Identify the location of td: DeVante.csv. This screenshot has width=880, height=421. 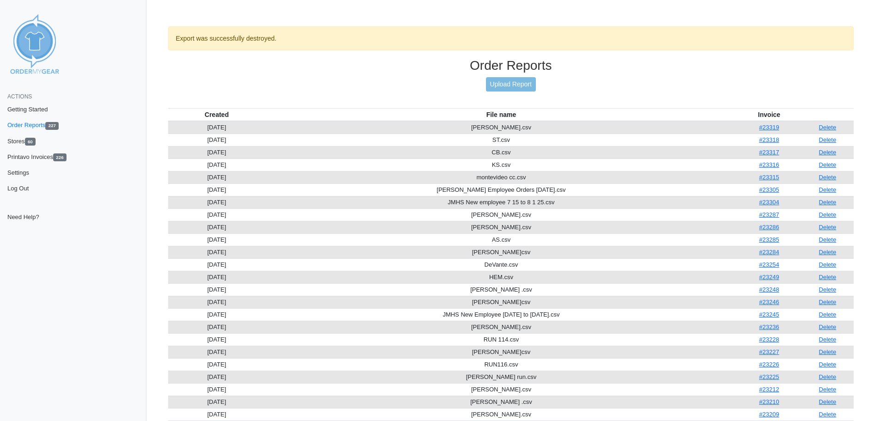
(501, 264).